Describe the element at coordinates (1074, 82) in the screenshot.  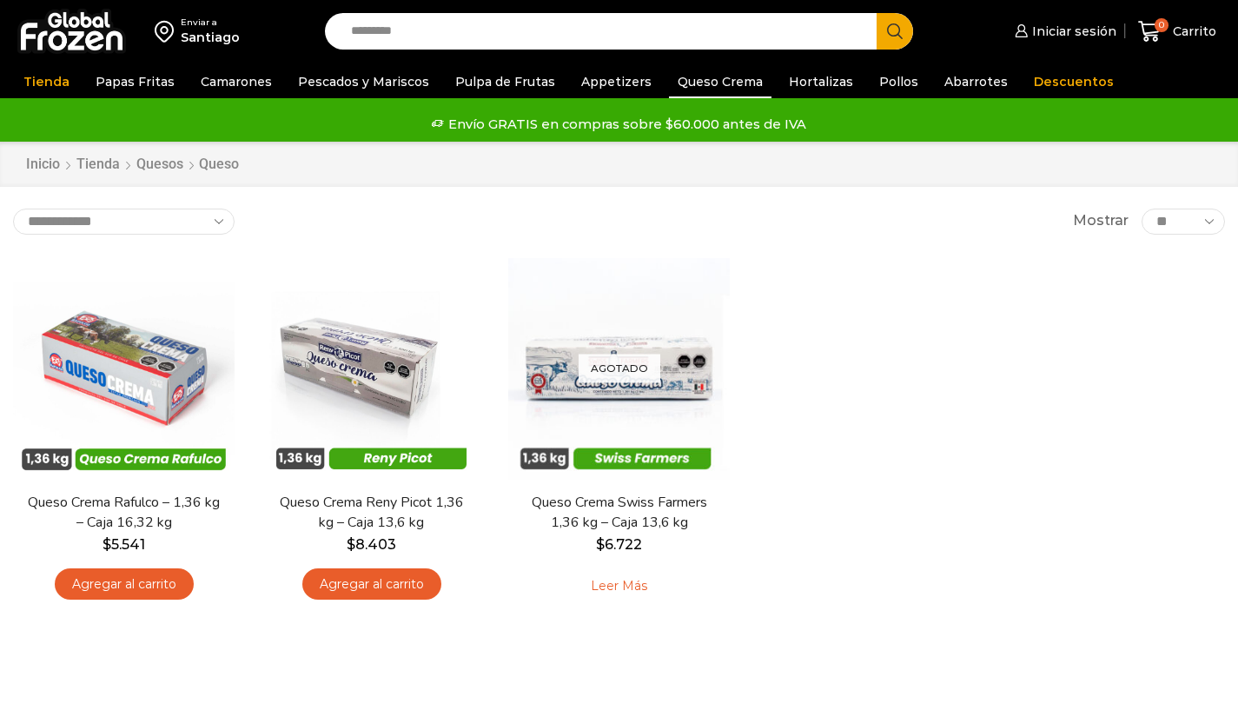
I see `a: Descuentos` at that location.